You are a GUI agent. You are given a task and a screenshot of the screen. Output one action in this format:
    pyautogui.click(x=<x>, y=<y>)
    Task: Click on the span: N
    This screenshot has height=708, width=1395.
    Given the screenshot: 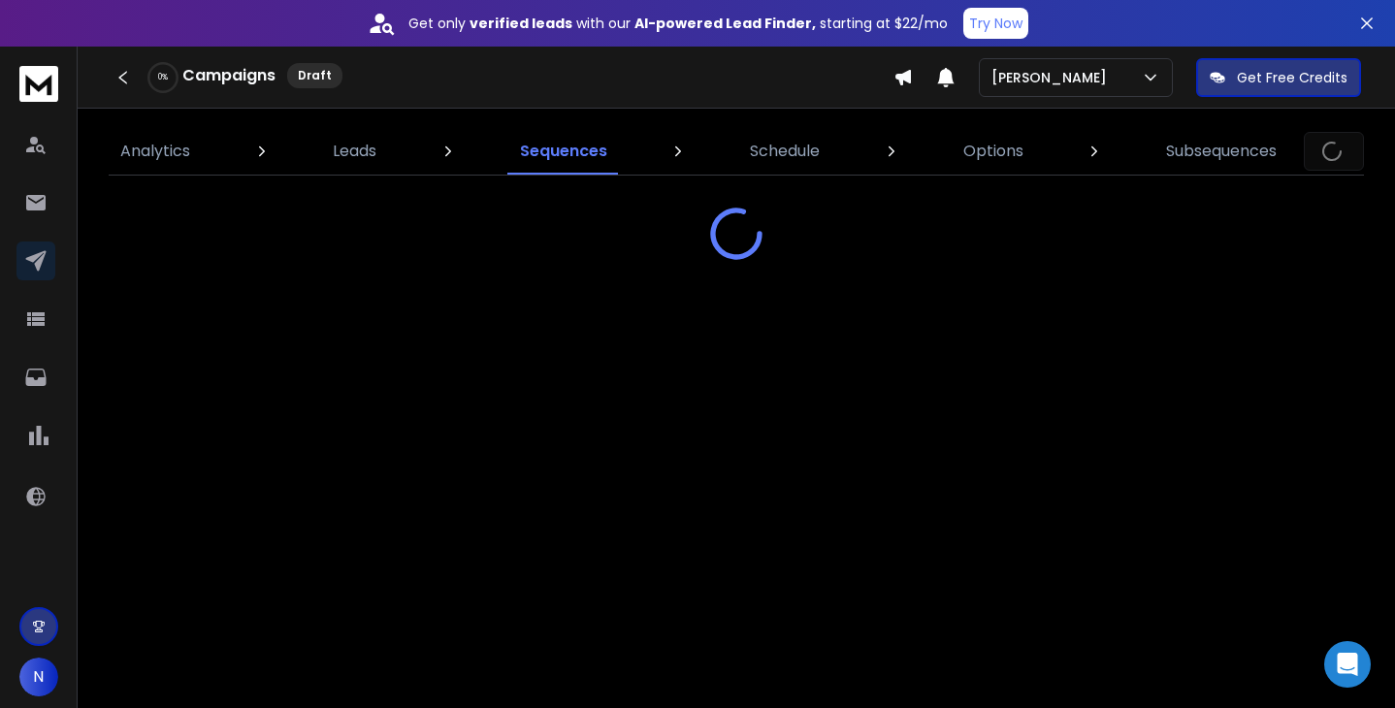 What is the action you would take?
    pyautogui.click(x=39, y=677)
    